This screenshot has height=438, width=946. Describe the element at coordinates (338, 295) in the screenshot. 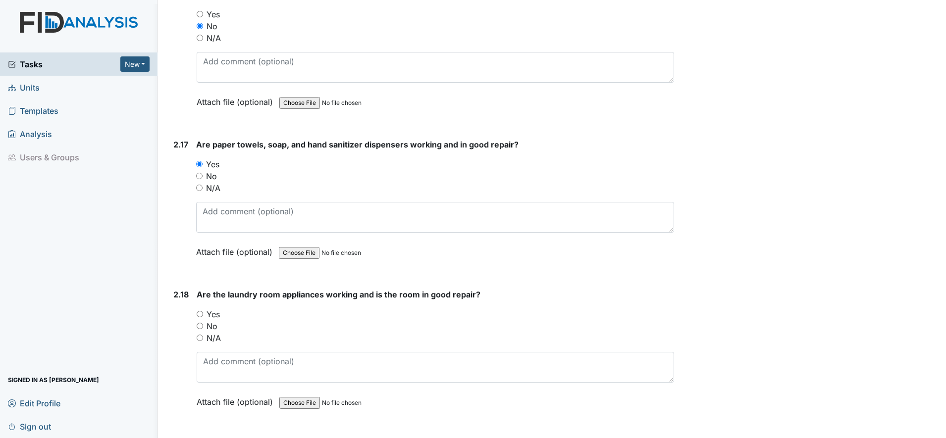

I see `span: Are the laundry room appliances working and is the room in good repair?` at that location.